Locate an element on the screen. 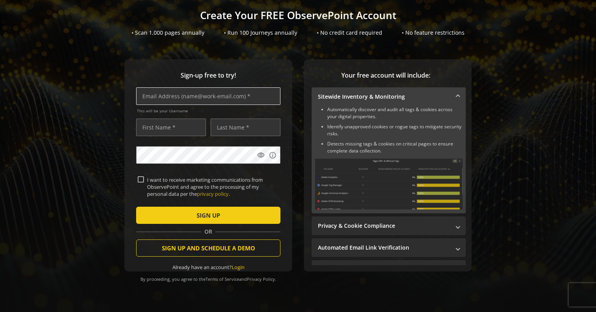 This screenshot has height=312, width=596. input: First Name * is located at coordinates (171, 127).